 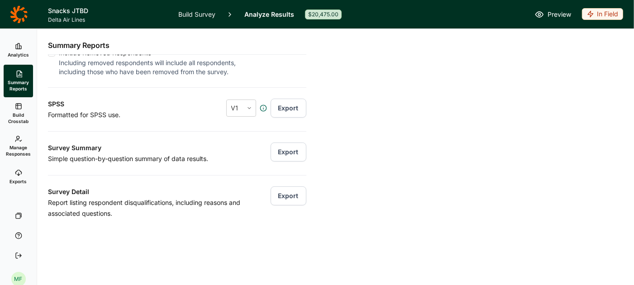 I want to click on a: Manage Responses, so click(x=18, y=146).